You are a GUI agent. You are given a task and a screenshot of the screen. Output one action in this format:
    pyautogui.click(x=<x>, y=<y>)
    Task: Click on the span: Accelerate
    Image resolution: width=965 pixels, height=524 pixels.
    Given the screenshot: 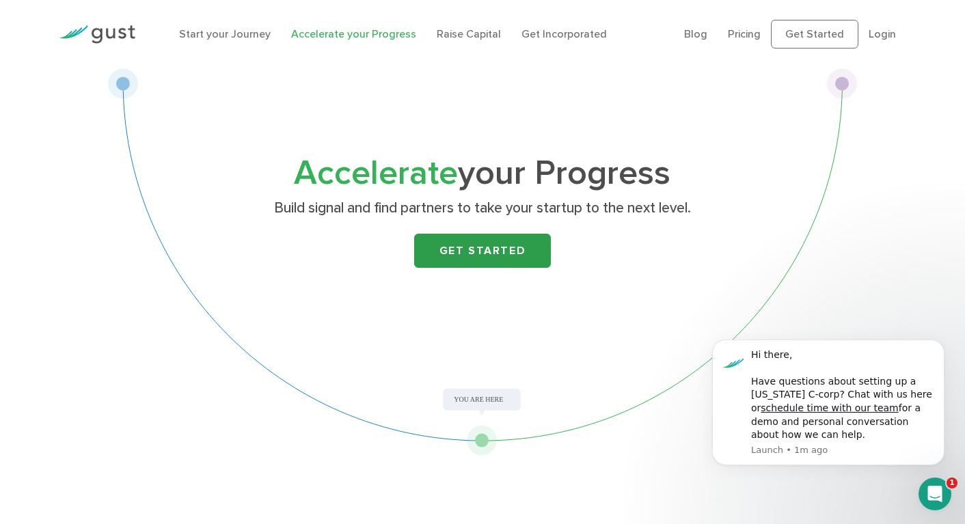 What is the action you would take?
    pyautogui.click(x=376, y=173)
    